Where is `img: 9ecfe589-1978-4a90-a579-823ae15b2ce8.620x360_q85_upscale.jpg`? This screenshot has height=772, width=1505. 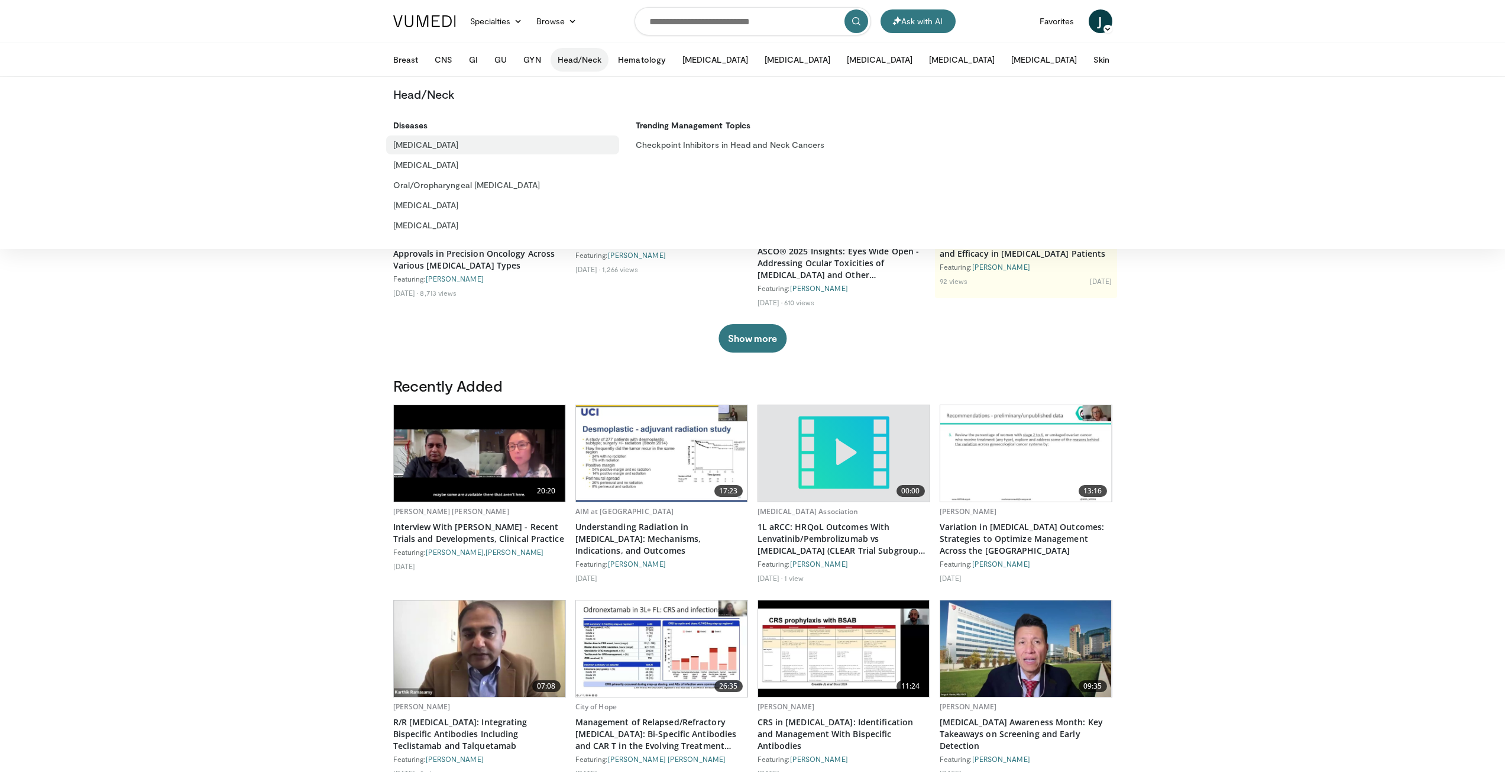 img: 9ecfe589-1978-4a90-a579-823ae15b2ce8.620x360_q85_upscale.jpg is located at coordinates (662, 453).